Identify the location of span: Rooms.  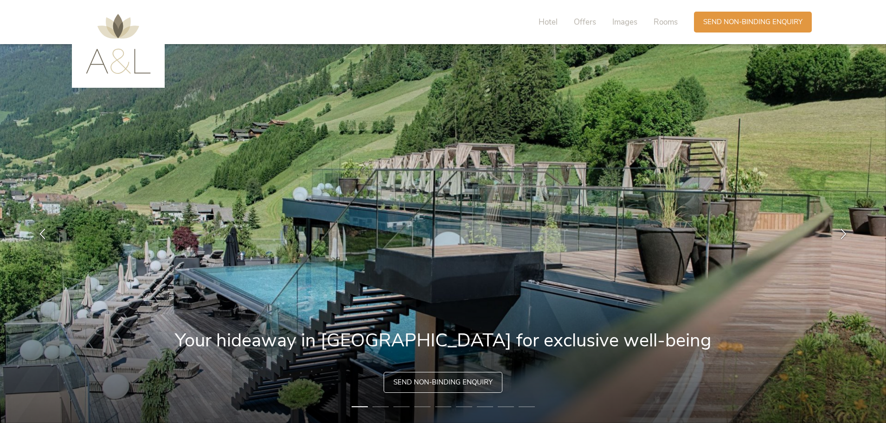
(666, 22).